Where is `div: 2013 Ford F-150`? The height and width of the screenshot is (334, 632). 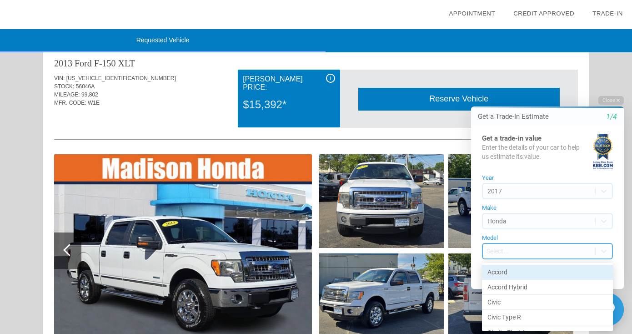 div: 2013 Ford F-150 is located at coordinates (85, 63).